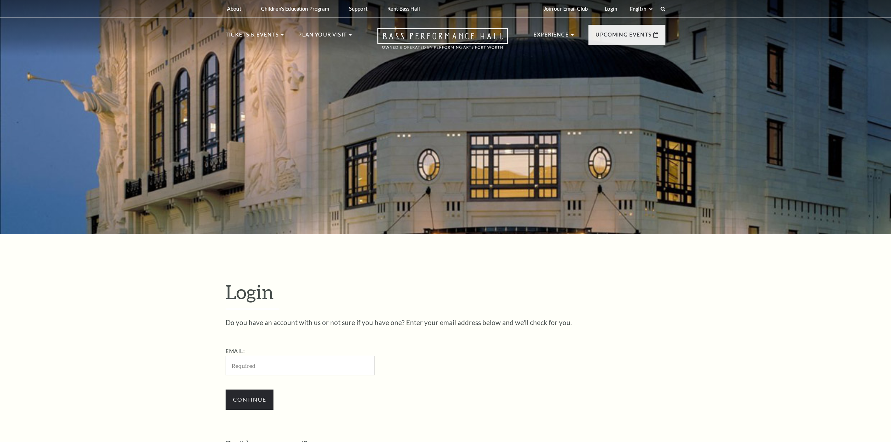 This screenshot has width=891, height=442. I want to click on p: Tickets & Events, so click(252, 37).